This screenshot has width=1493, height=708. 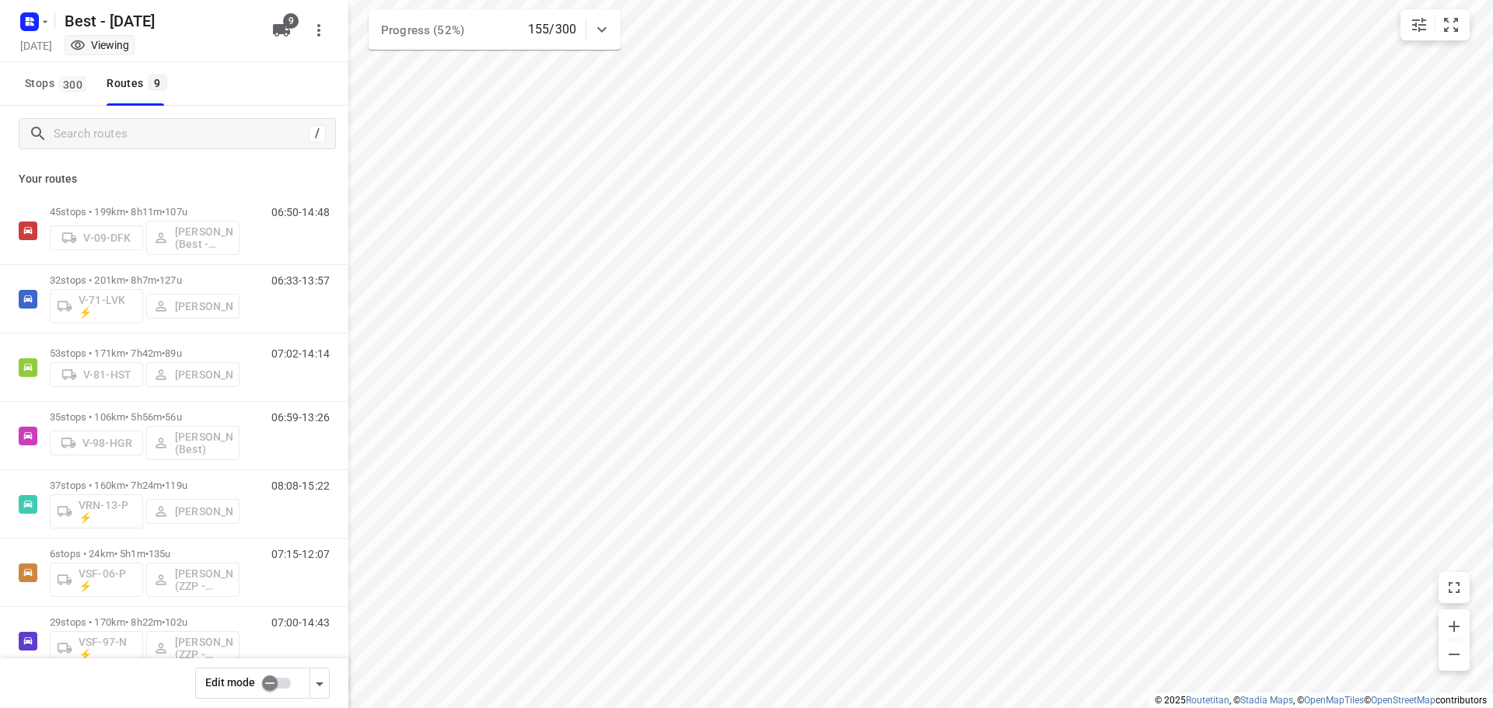 I want to click on a: OpenStreetMap, so click(x=1403, y=701).